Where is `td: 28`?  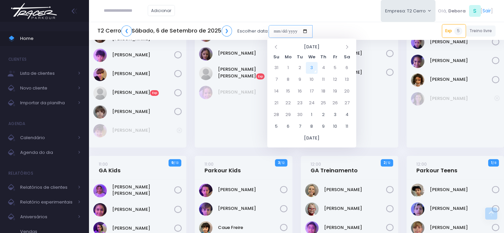 td: 28 is located at coordinates (276, 115).